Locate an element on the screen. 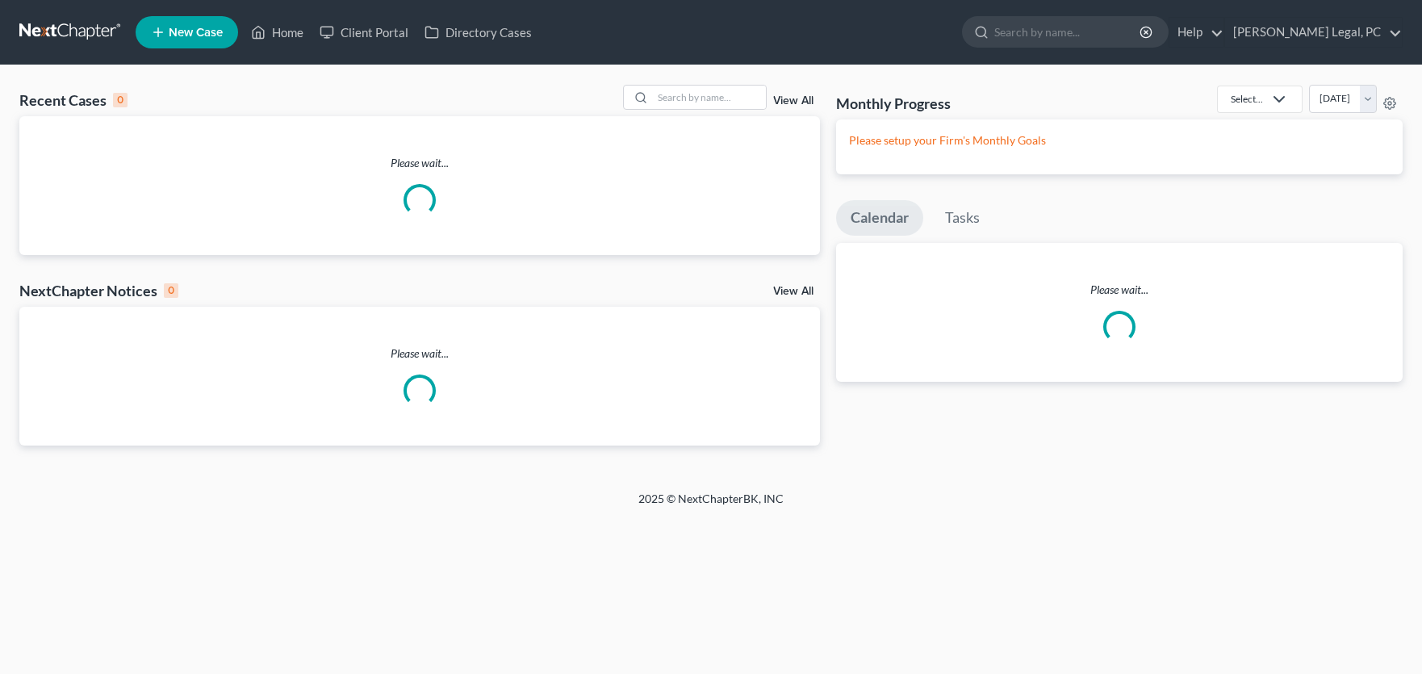 The image size is (1422, 674). div: Recent Cases is located at coordinates (73, 100).